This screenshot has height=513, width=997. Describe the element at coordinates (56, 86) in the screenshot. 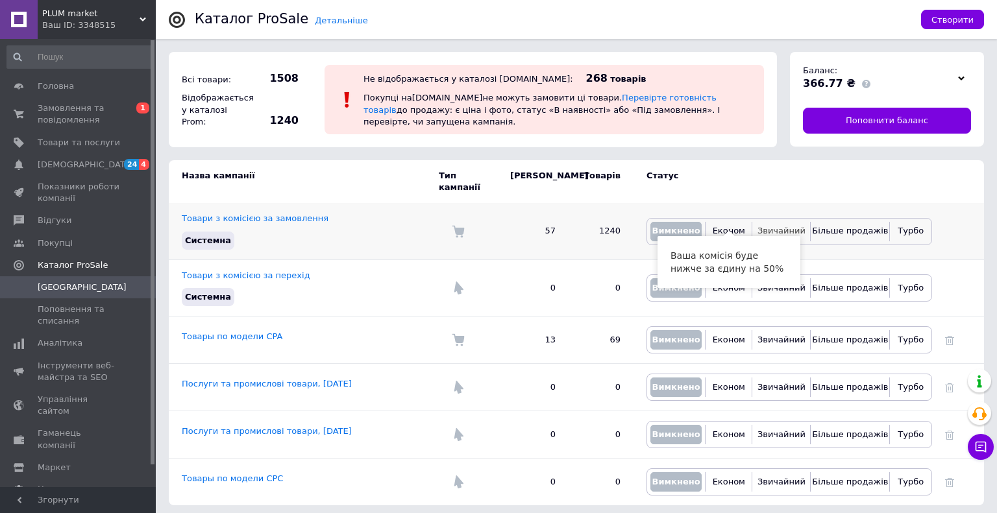

I see `span: Головна` at that location.